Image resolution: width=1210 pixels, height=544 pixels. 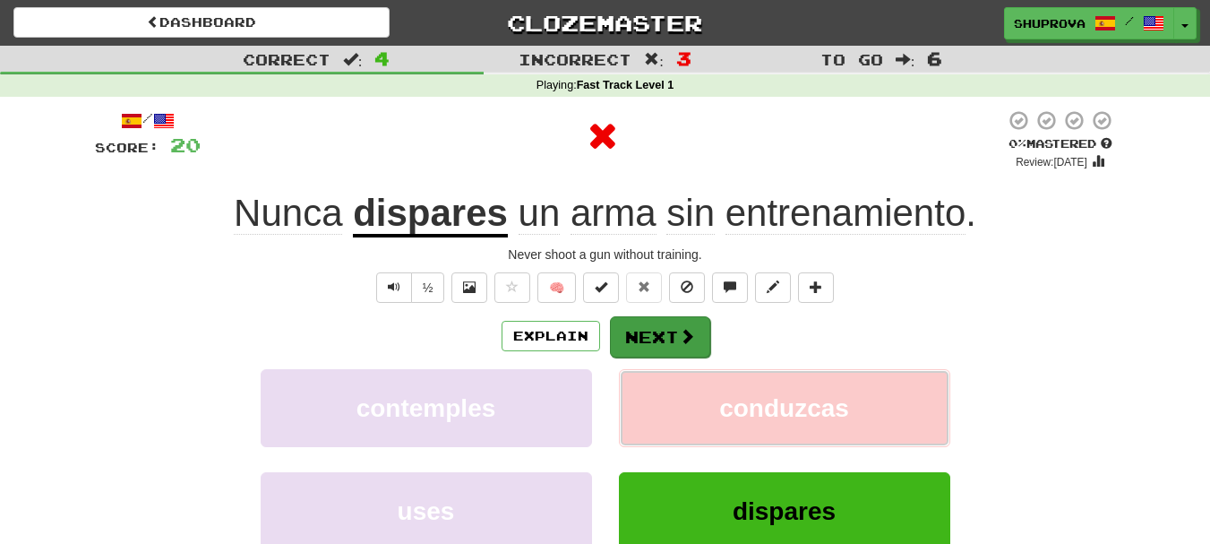 What do you see at coordinates (288, 213) in the screenshot?
I see `span: Nunca` at bounding box center [288, 213].